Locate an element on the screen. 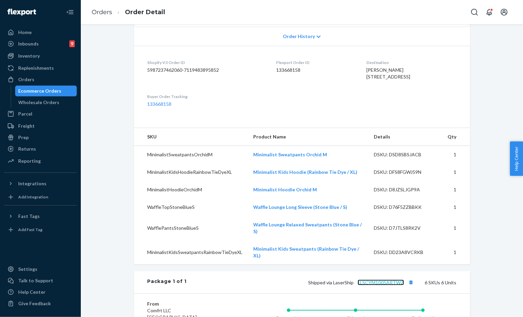 Image resolution: width=523 pixels, height=317 pixels. a: 1LSCYM1005ARTWZ is located at coordinates (381, 282).